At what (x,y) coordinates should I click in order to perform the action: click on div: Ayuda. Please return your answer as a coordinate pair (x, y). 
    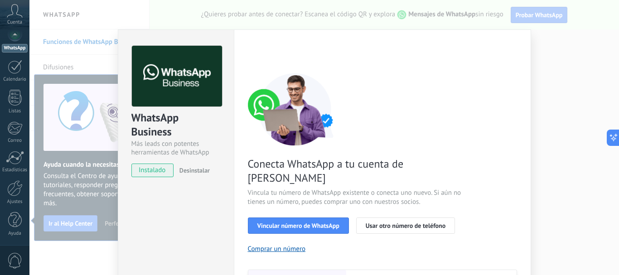
    Looking at the image, I should click on (15, 233).